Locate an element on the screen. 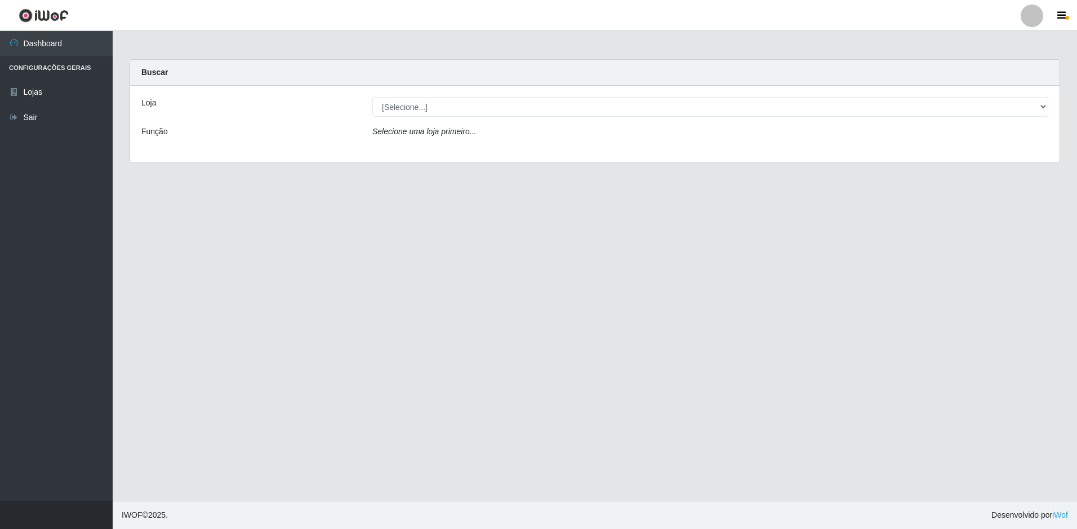 This screenshot has height=529, width=1077. i: Selecione uma loja primeiro... is located at coordinates (424, 131).